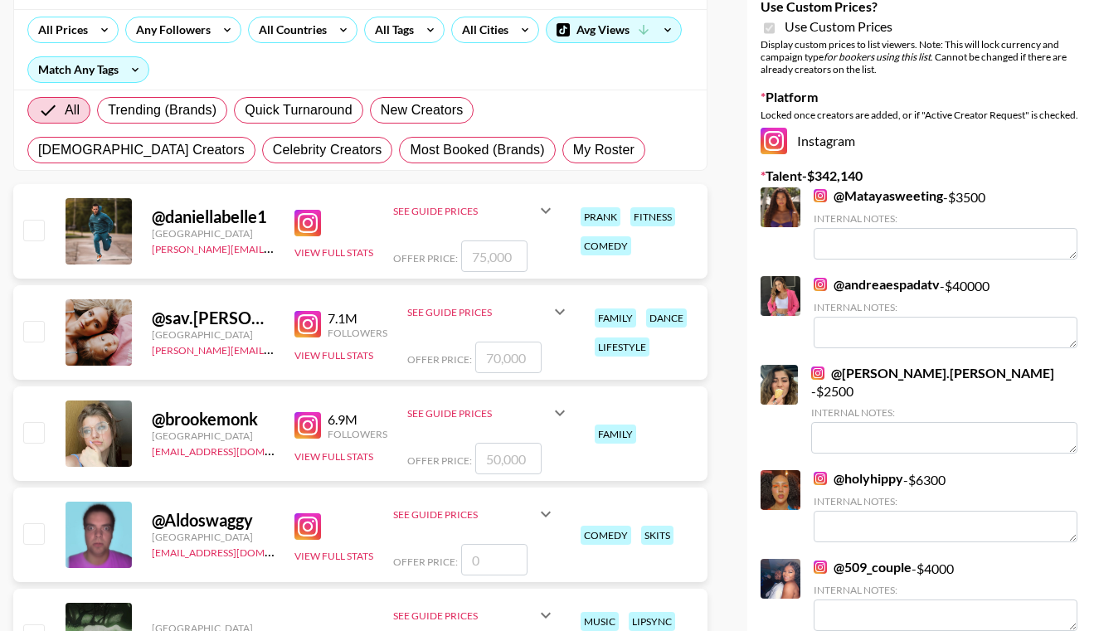 This screenshot has width=1094, height=631. I want to click on div: All Cities, so click(482, 30).